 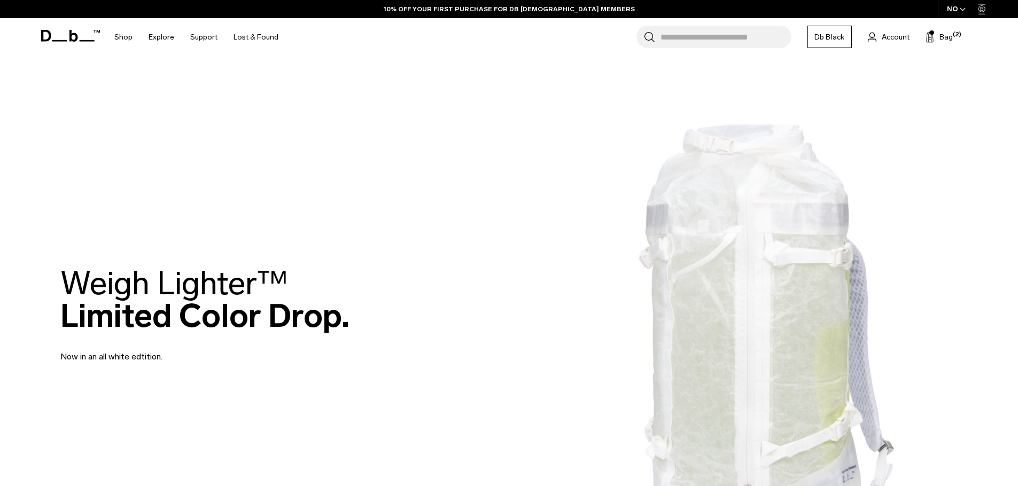 What do you see at coordinates (204, 37) in the screenshot?
I see `a: Support` at bounding box center [204, 37].